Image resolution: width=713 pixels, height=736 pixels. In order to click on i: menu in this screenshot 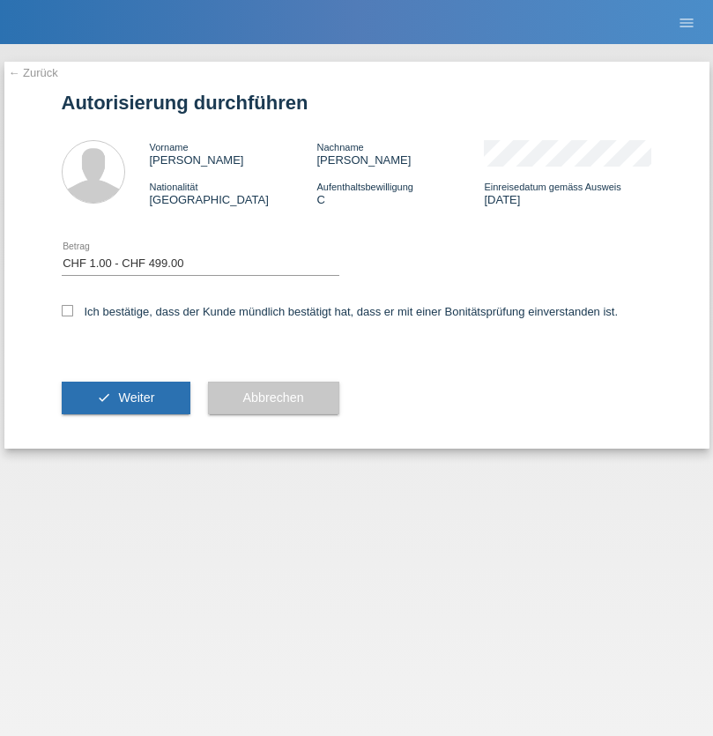, I will do `click(687, 23)`.